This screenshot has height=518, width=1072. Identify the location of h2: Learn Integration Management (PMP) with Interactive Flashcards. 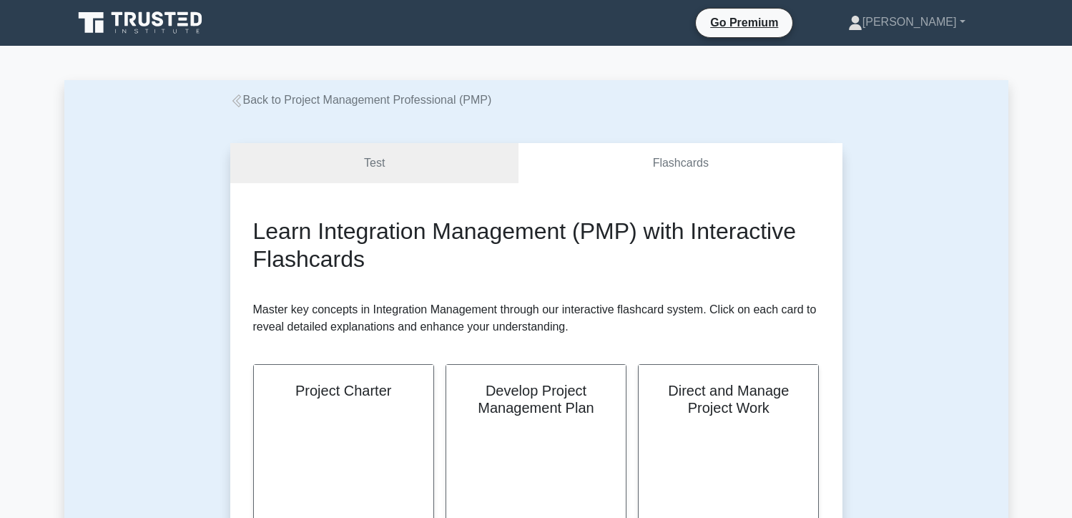
(536, 245).